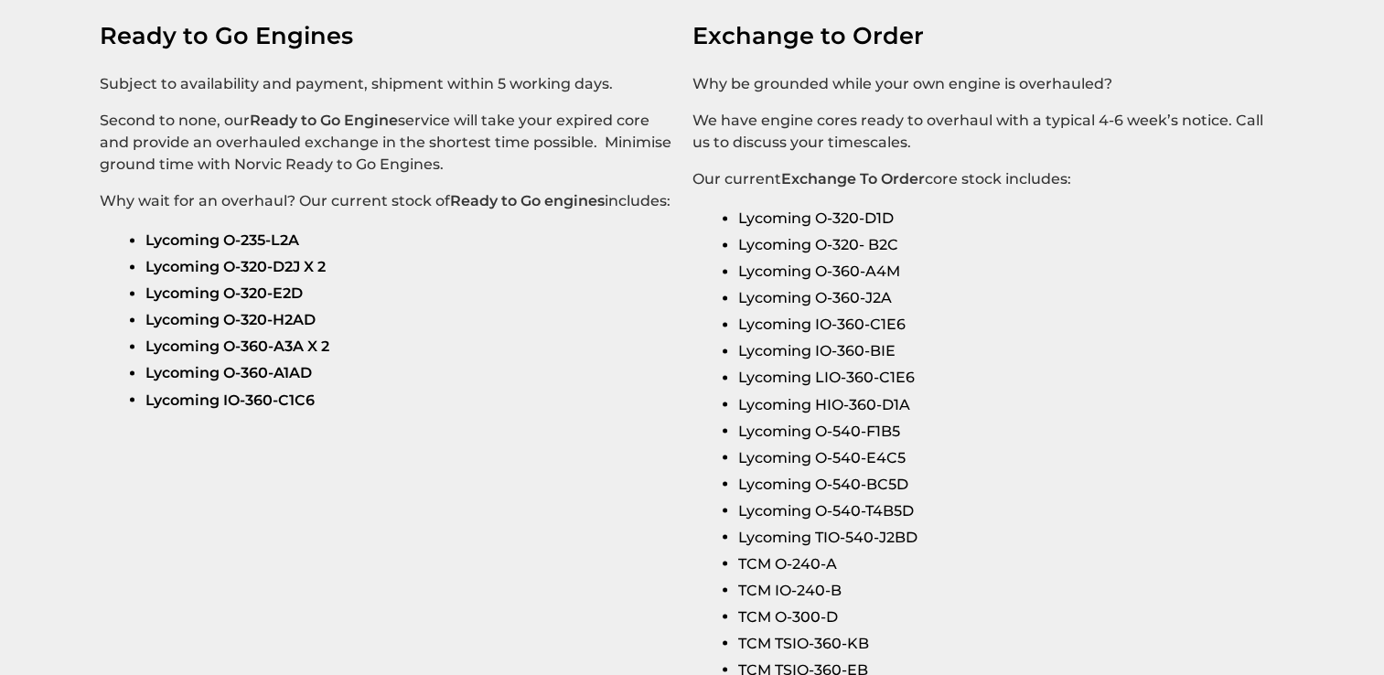 The image size is (1384, 675). Describe the element at coordinates (852, 178) in the screenshot. I see `strong: Exchange To Order` at that location.